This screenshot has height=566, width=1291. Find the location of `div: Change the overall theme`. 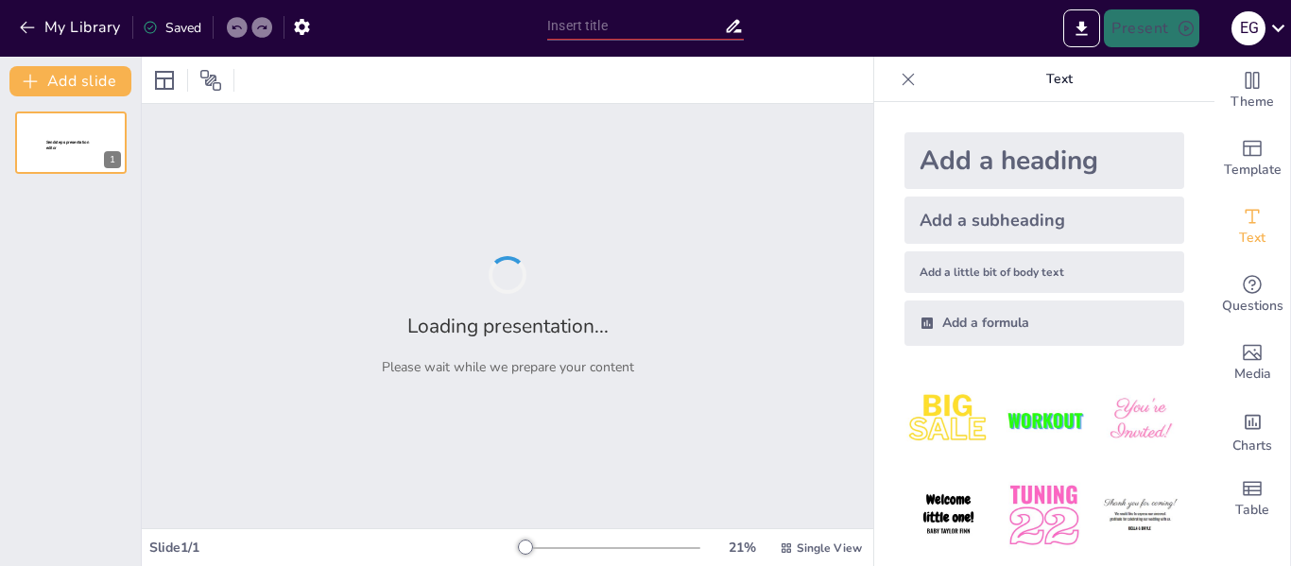

div: Change the overall theme is located at coordinates (1252, 91).